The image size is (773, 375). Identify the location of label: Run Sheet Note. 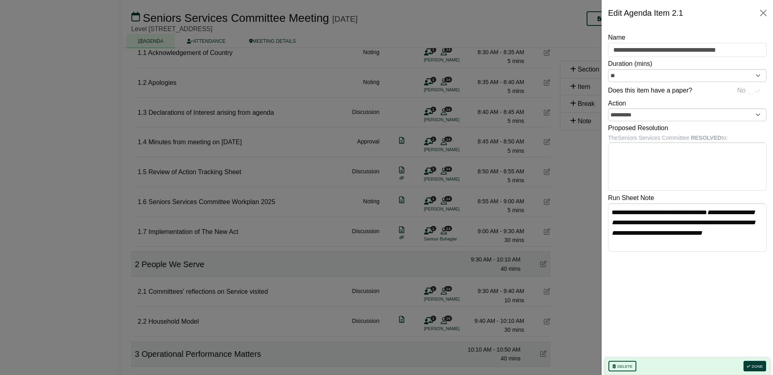
(631, 198).